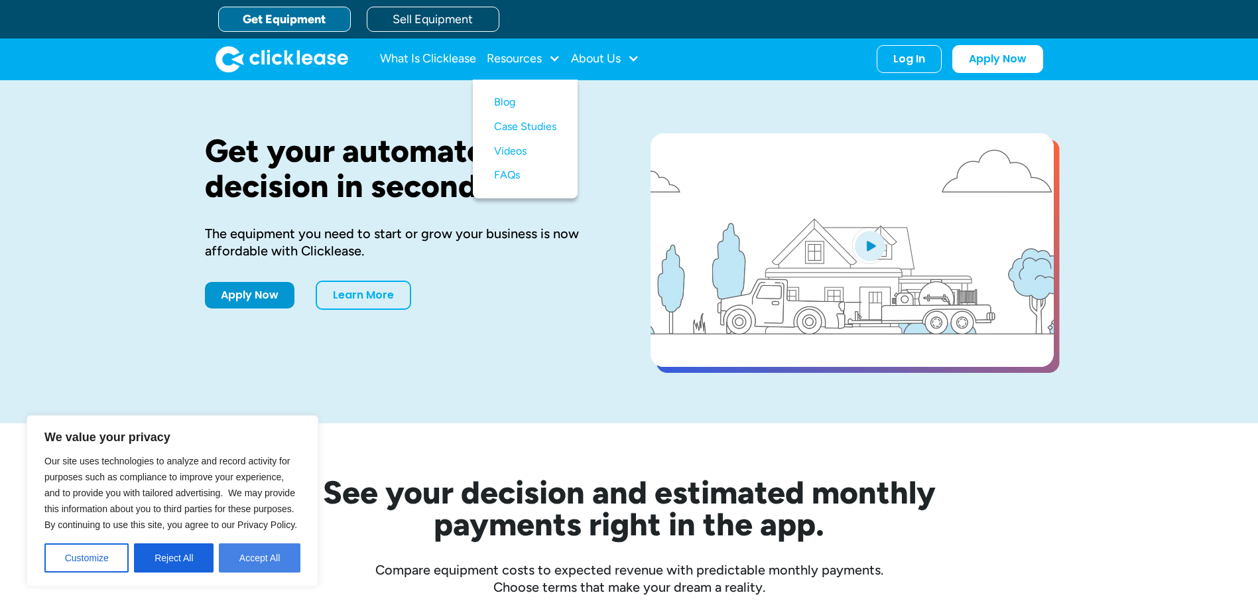  What do you see at coordinates (525, 127) in the screenshot?
I see `a: Case Studies` at bounding box center [525, 127].